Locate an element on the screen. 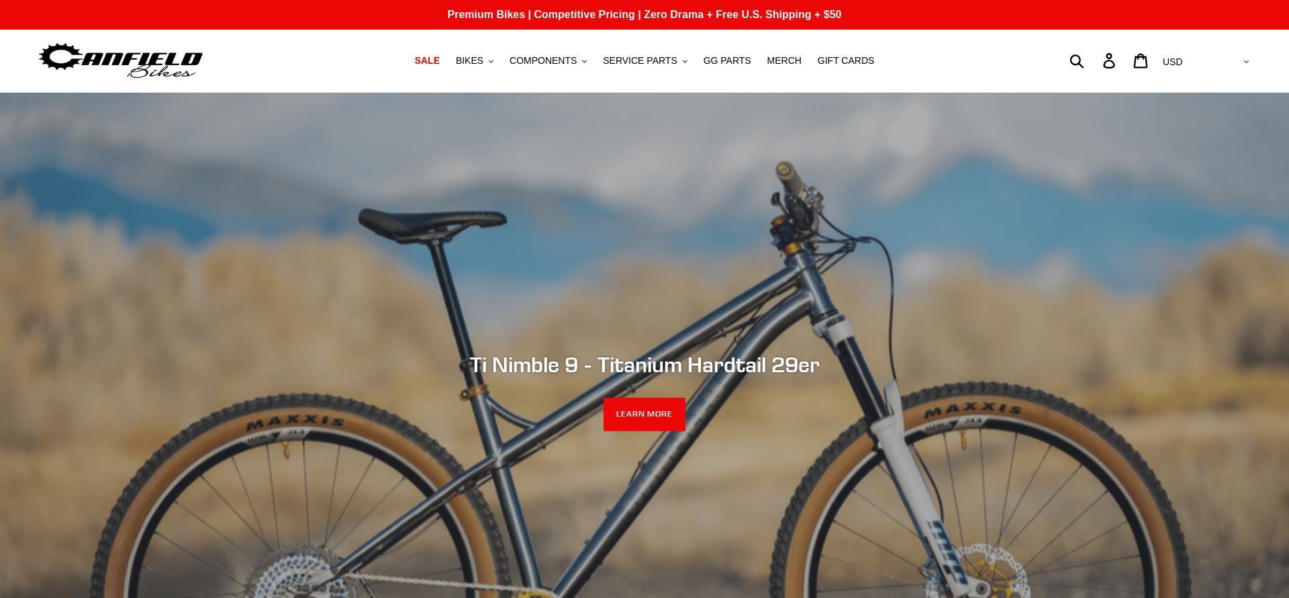 This screenshot has width=1289, height=598. span: GIFT CARDS is located at coordinates (846, 60).